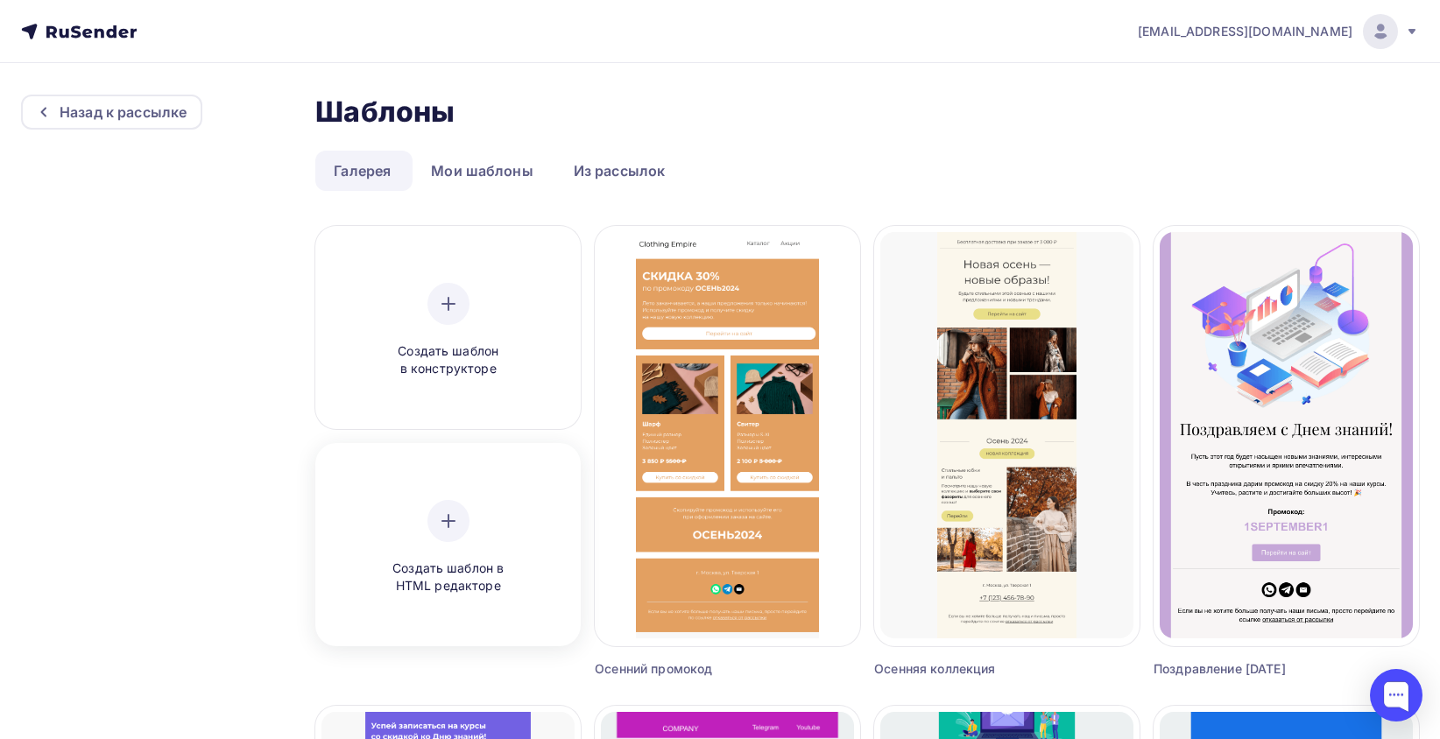 The image size is (1440, 739). What do you see at coordinates (619, 171) in the screenshot?
I see `a: Из рассылок` at bounding box center [619, 171].